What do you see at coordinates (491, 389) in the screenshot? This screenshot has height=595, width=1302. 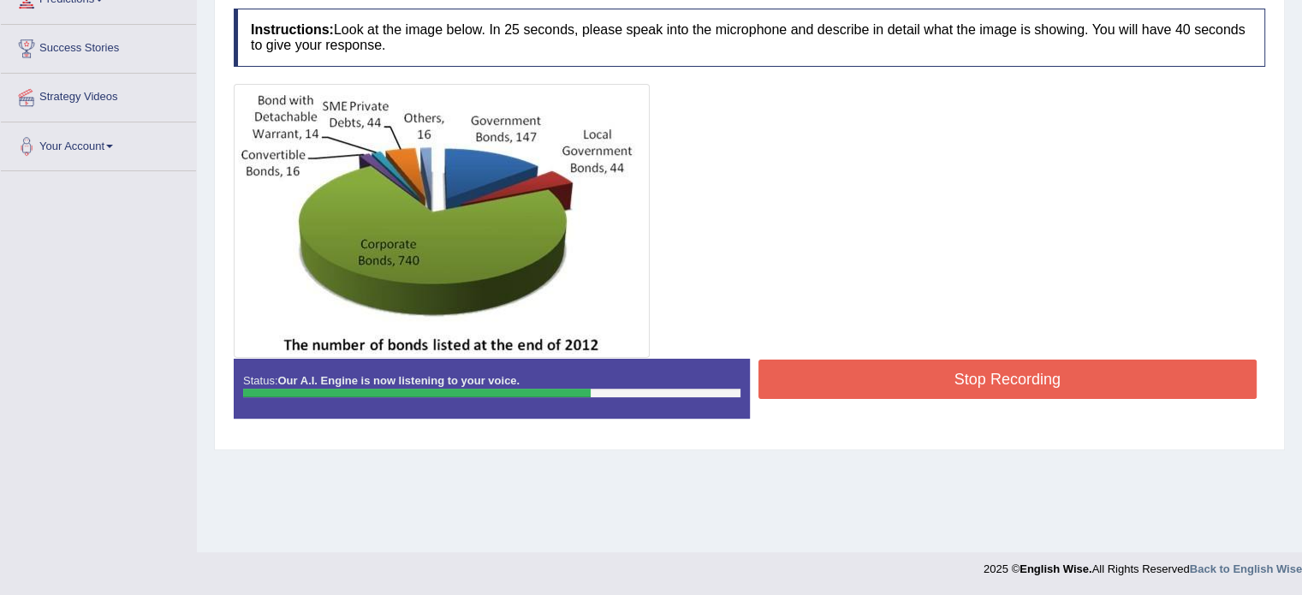 I see `div: Status:` at bounding box center [491, 389].